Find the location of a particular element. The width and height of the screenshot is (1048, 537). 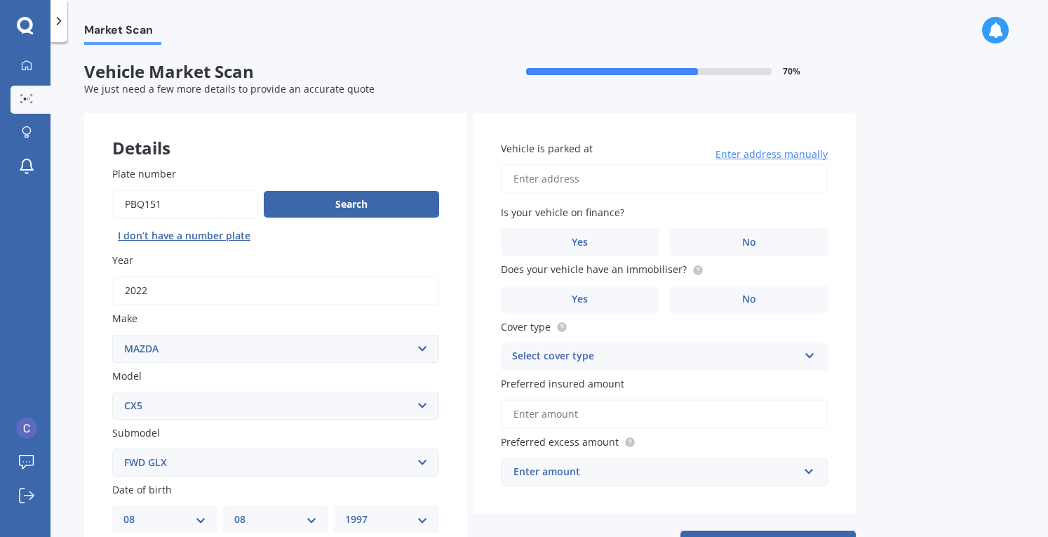

span: Market Scan is located at coordinates (123, 32).